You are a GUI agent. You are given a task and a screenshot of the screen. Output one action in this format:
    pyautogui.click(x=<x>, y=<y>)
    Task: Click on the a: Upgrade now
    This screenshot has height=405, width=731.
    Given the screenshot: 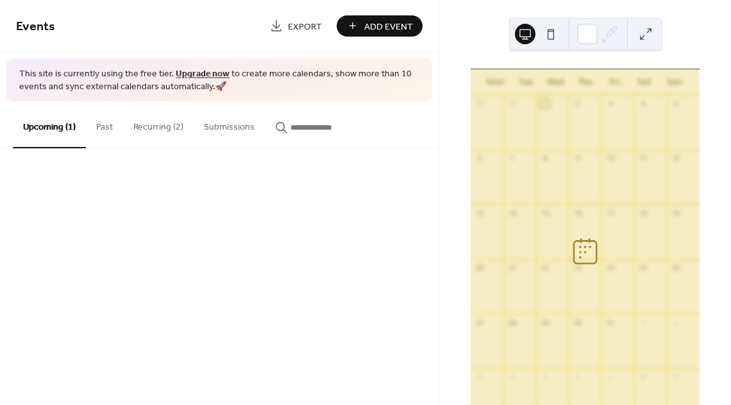 What is the action you would take?
    pyautogui.click(x=203, y=74)
    